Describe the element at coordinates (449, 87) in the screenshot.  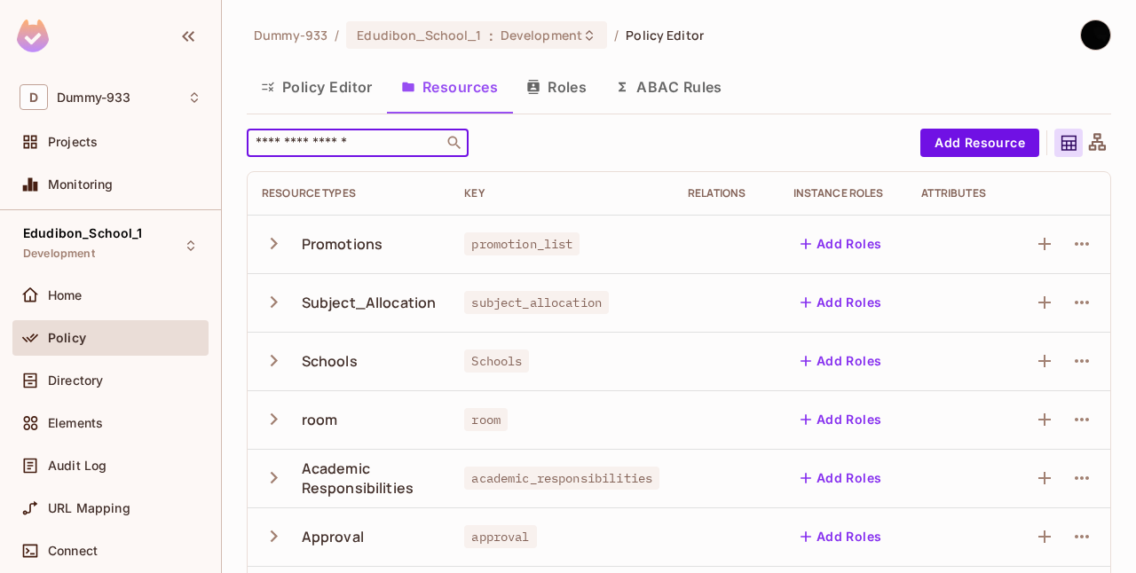
I see `button: Resources` at that location.